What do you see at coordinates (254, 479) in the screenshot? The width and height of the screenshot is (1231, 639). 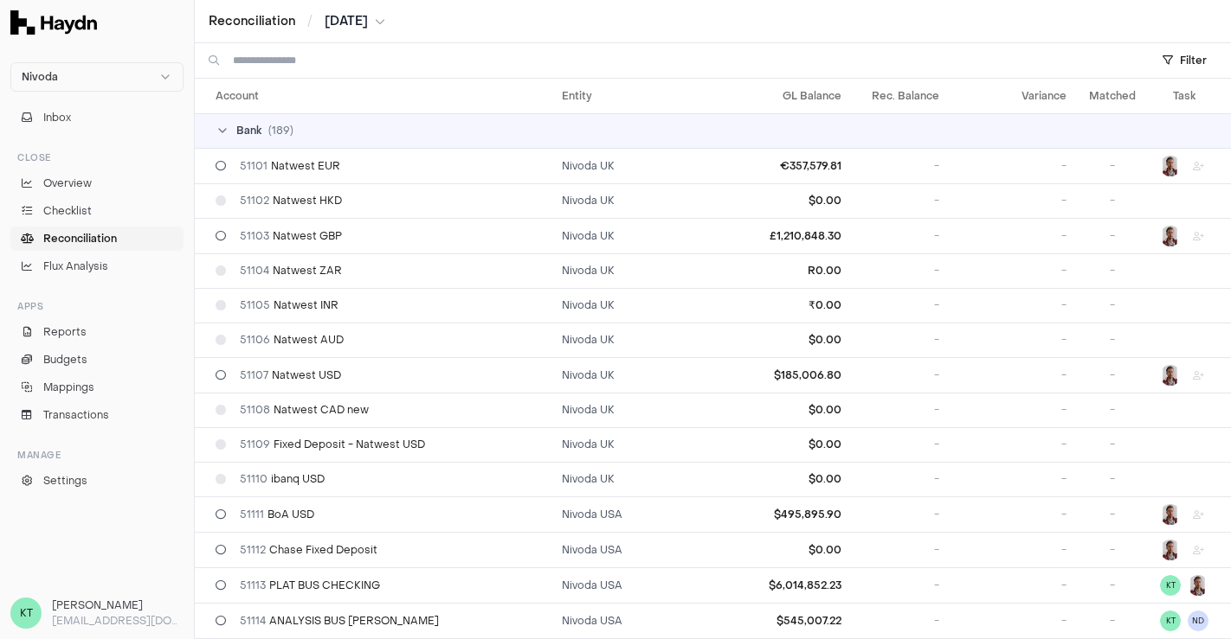 I see `span: 51110` at bounding box center [254, 479].